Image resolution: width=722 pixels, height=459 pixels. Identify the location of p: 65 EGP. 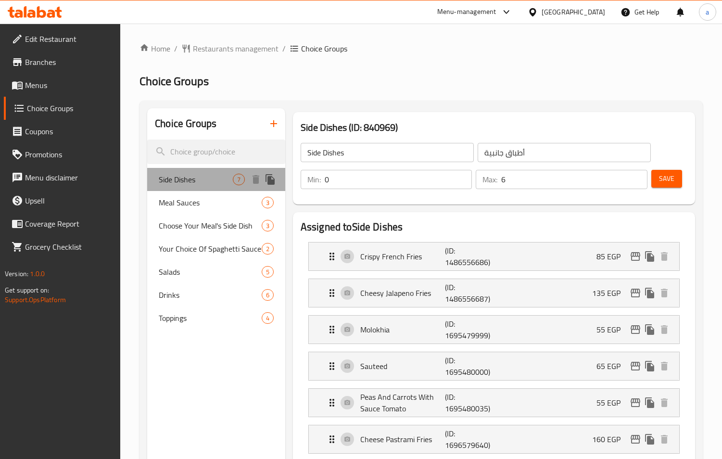
(612, 366).